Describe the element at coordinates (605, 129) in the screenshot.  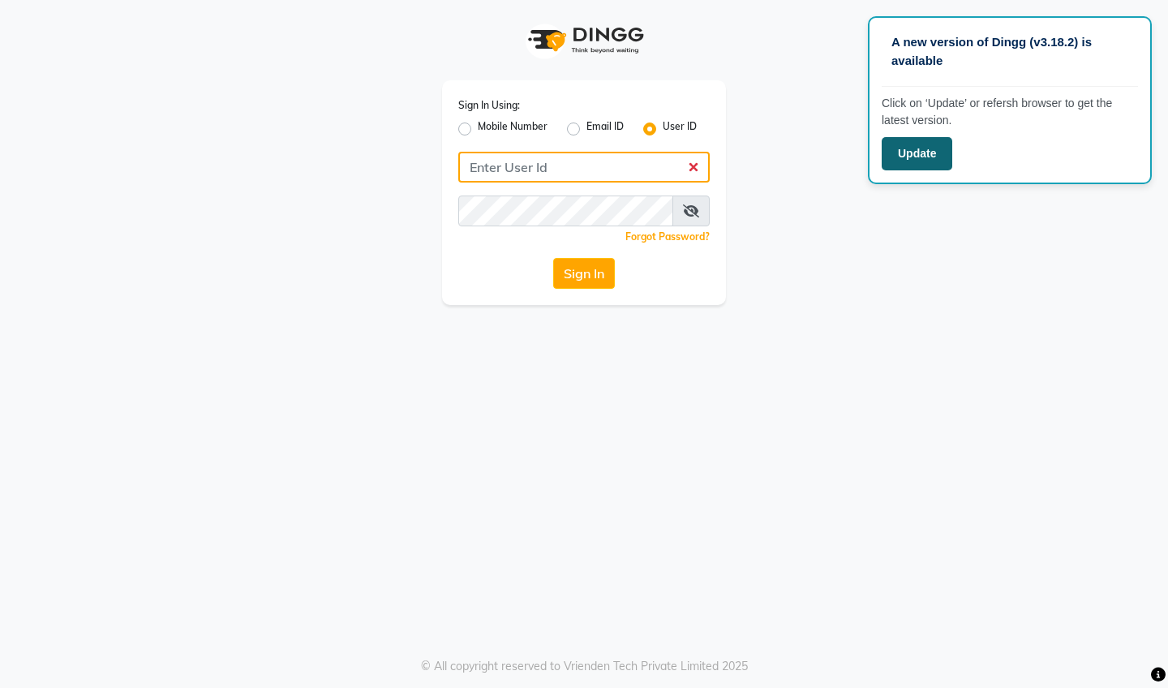
I see `label: Email ID` at that location.